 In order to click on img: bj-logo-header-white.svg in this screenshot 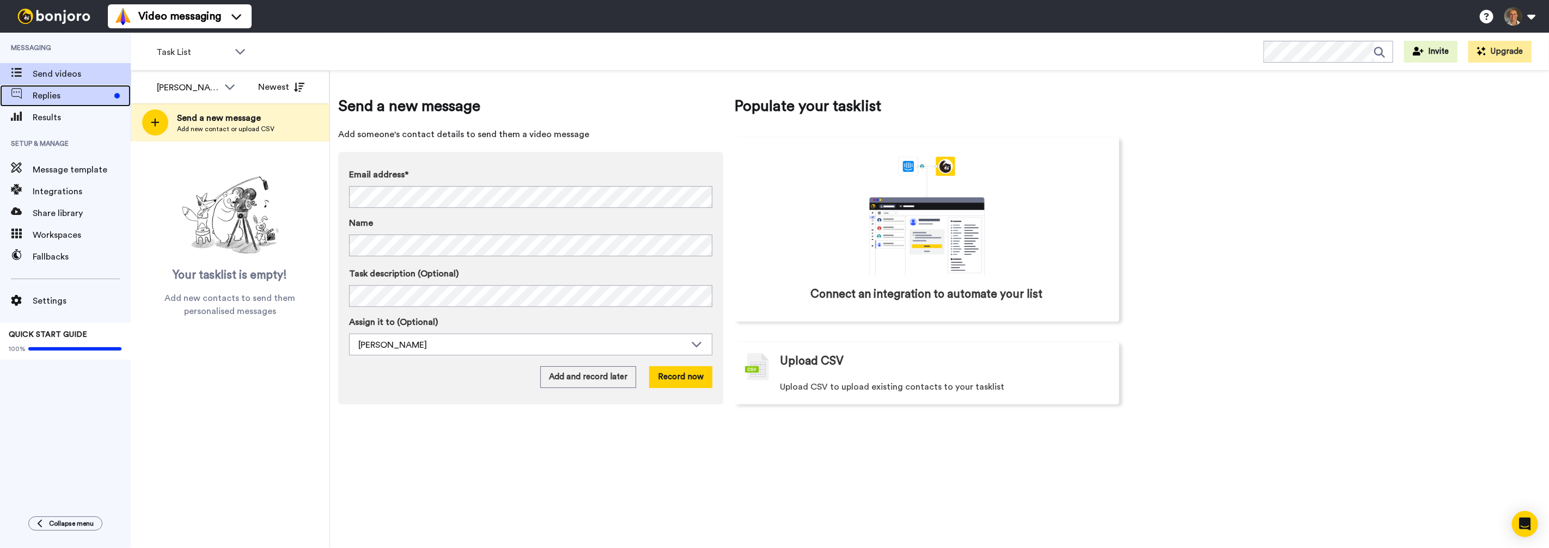, I will do `click(54, 16)`.